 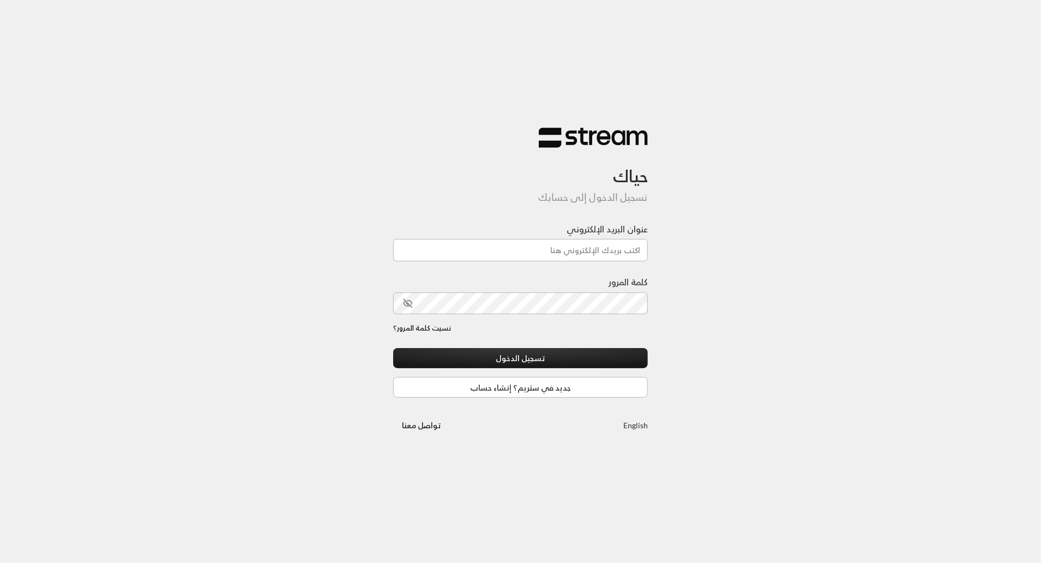 I want to click on img: Stream Logo, so click(x=593, y=137).